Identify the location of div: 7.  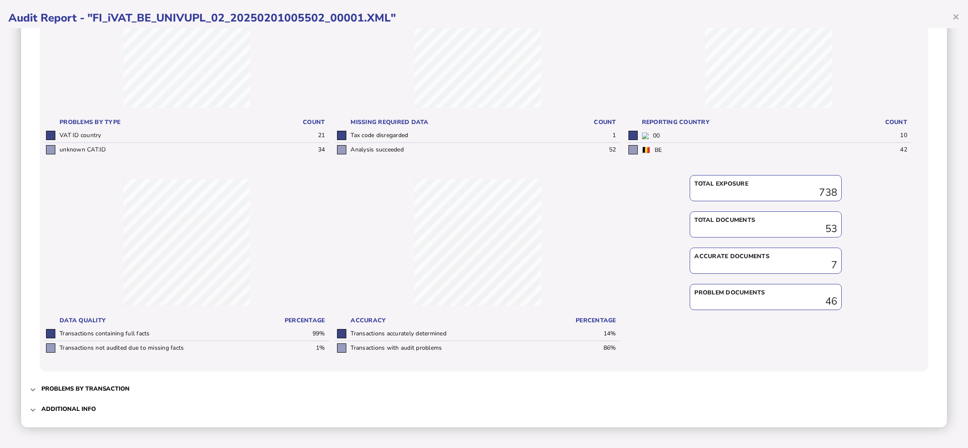
(765, 265).